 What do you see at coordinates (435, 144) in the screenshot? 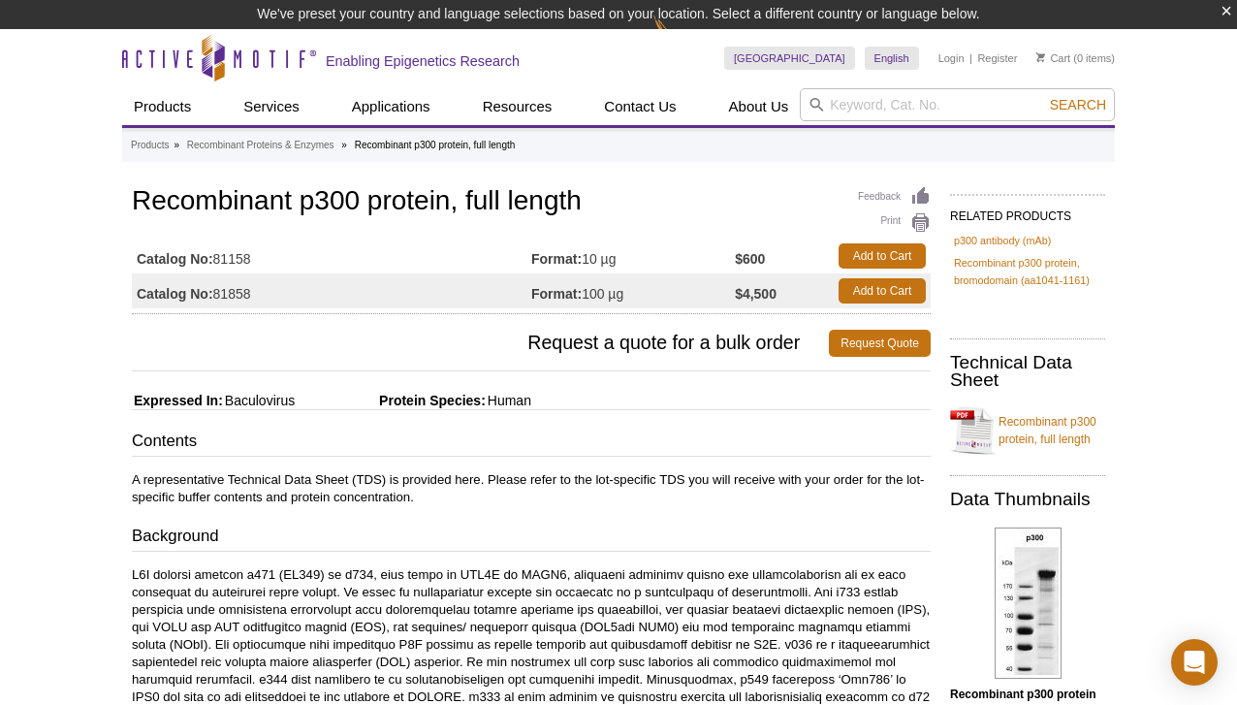
I see `li: Recombinant p300 protein, full length` at bounding box center [435, 144].